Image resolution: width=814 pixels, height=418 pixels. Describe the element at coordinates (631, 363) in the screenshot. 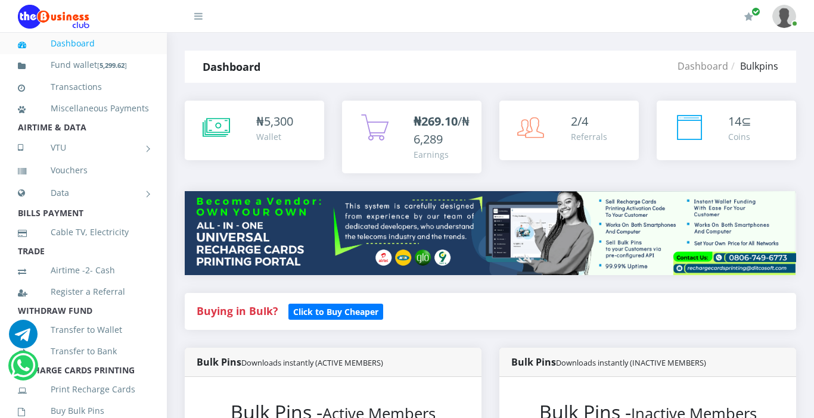

I see `small: Downloads instantly (INACTIVE MEMBERS)` at that location.